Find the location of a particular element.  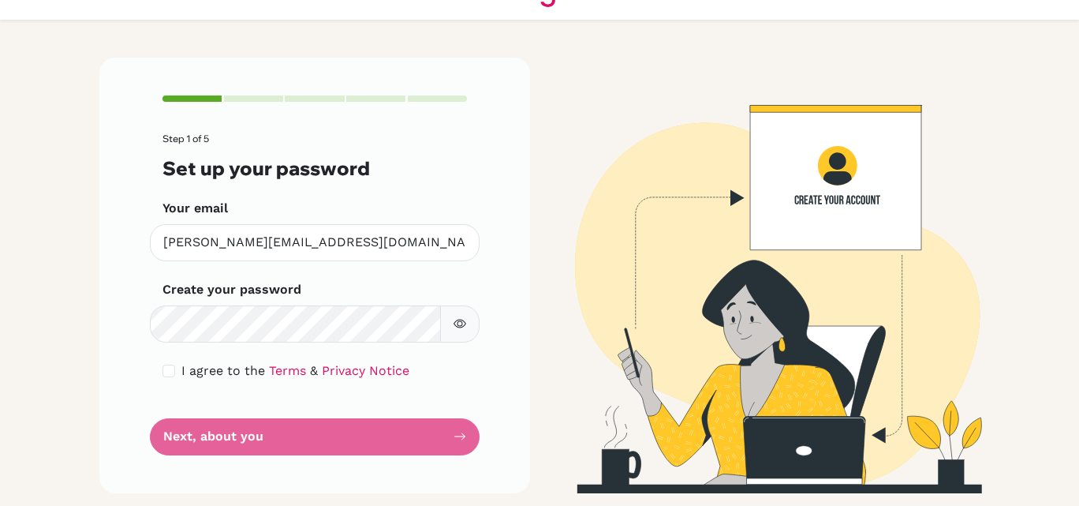

label: Your email is located at coordinates (195, 208).